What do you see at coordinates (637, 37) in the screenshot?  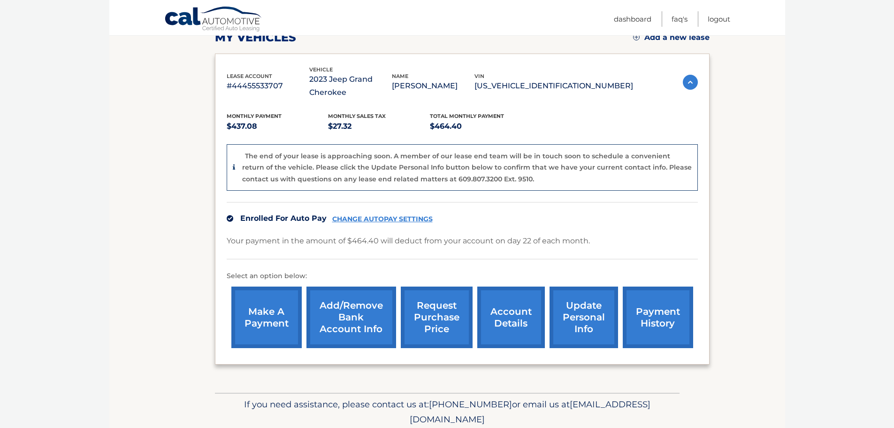 I see `img: add.svg` at bounding box center [637, 37].